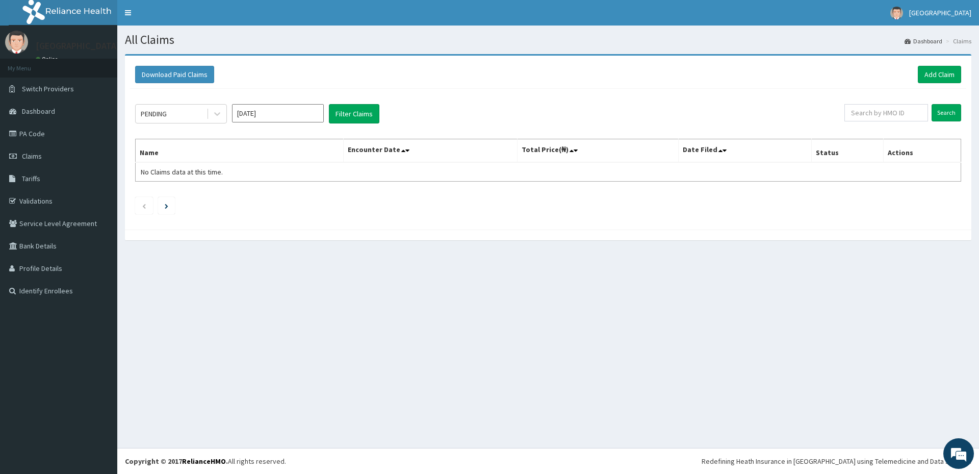  What do you see at coordinates (939, 74) in the screenshot?
I see `a: Add Claim` at bounding box center [939, 74].